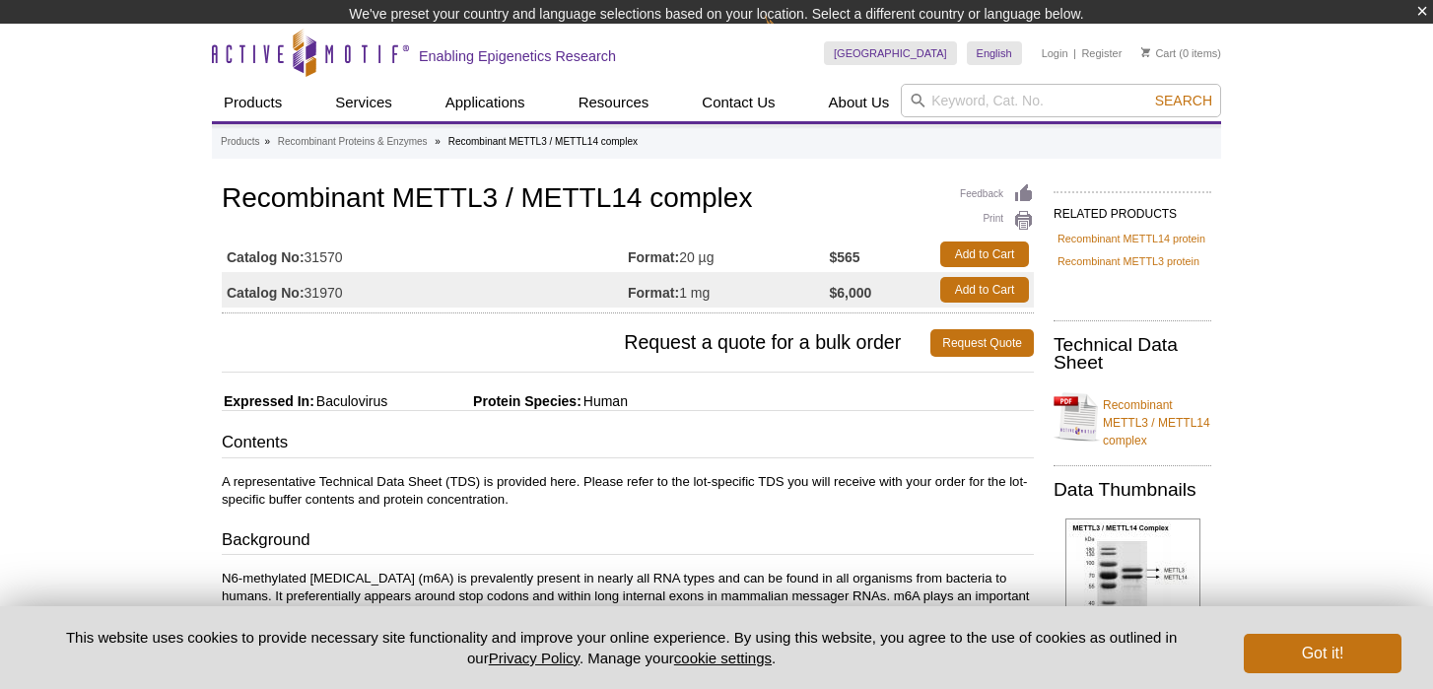 The width and height of the screenshot is (1433, 689). I want to click on li: (0 items), so click(1180, 53).